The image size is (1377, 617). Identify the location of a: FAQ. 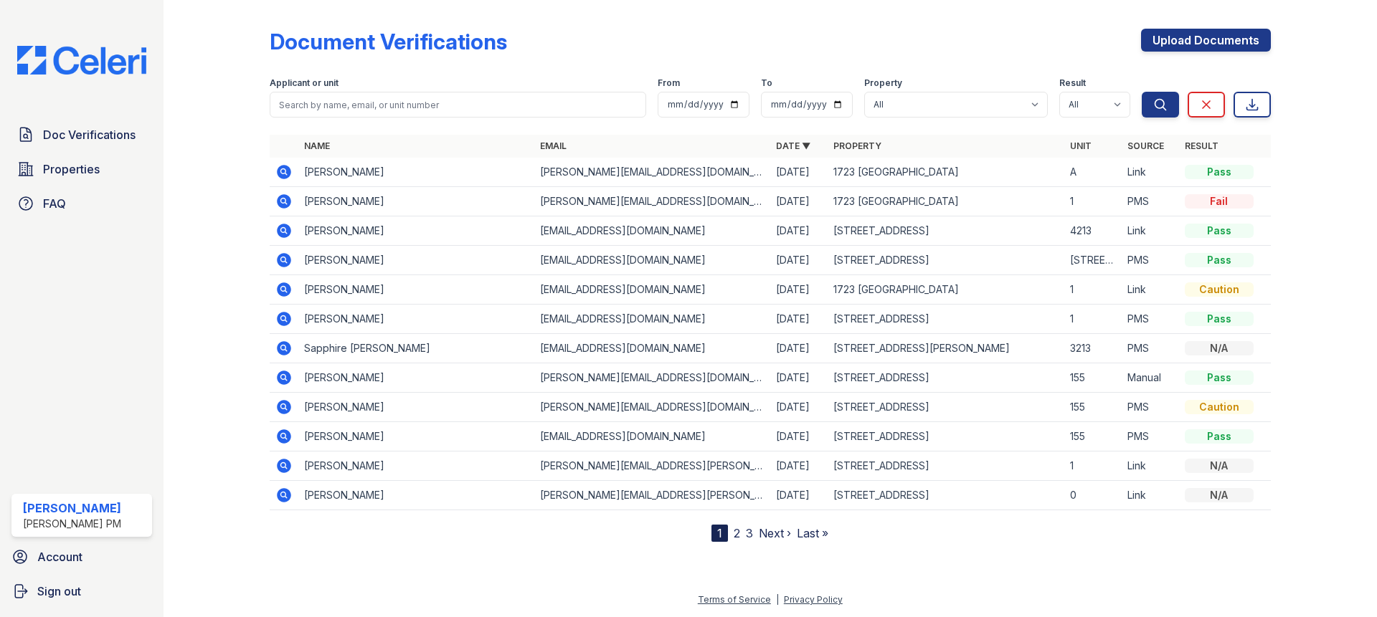
(82, 204).